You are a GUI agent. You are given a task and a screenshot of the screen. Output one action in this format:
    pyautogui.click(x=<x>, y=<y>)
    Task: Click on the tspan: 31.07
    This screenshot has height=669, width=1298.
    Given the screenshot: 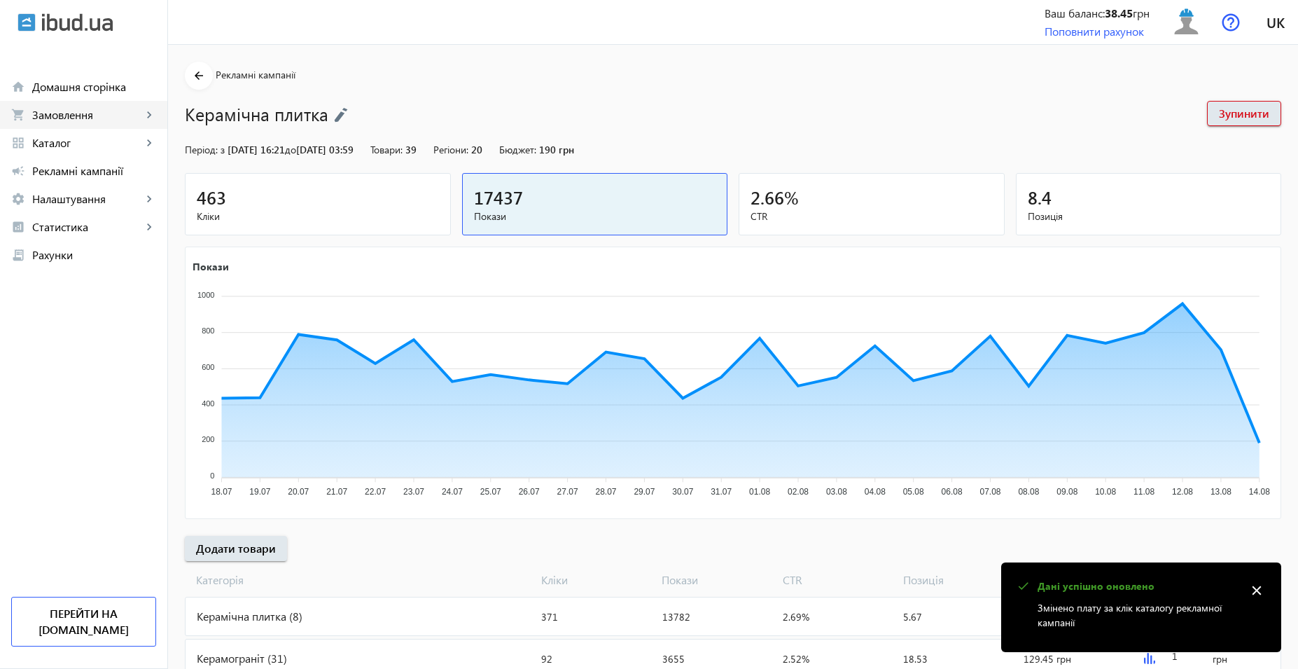 What is the action you would take?
    pyautogui.click(x=721, y=491)
    